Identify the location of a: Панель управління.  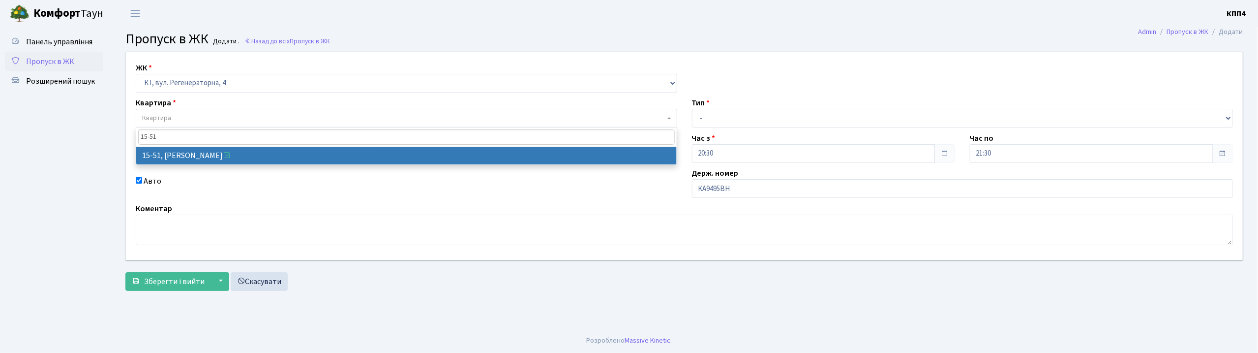
(54, 42).